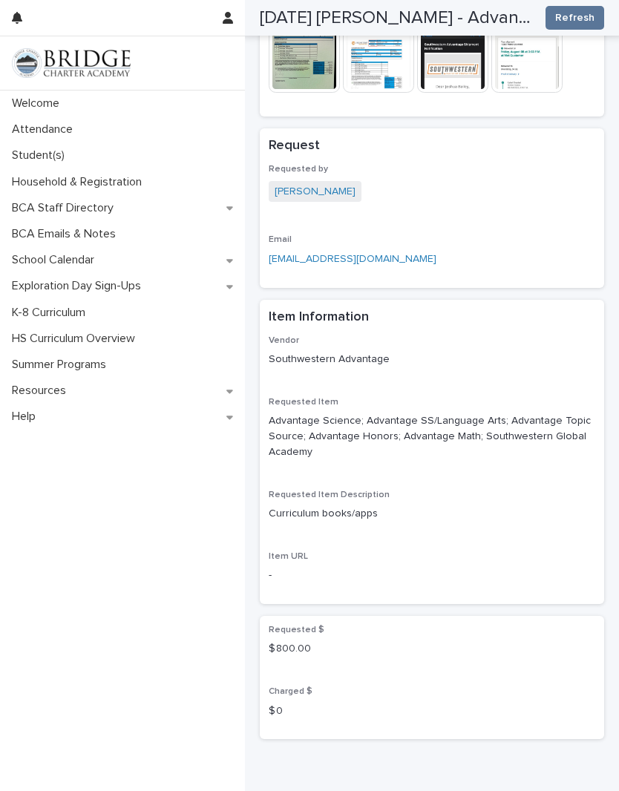 The height and width of the screenshot is (791, 619). I want to click on span: Charged $, so click(290, 692).